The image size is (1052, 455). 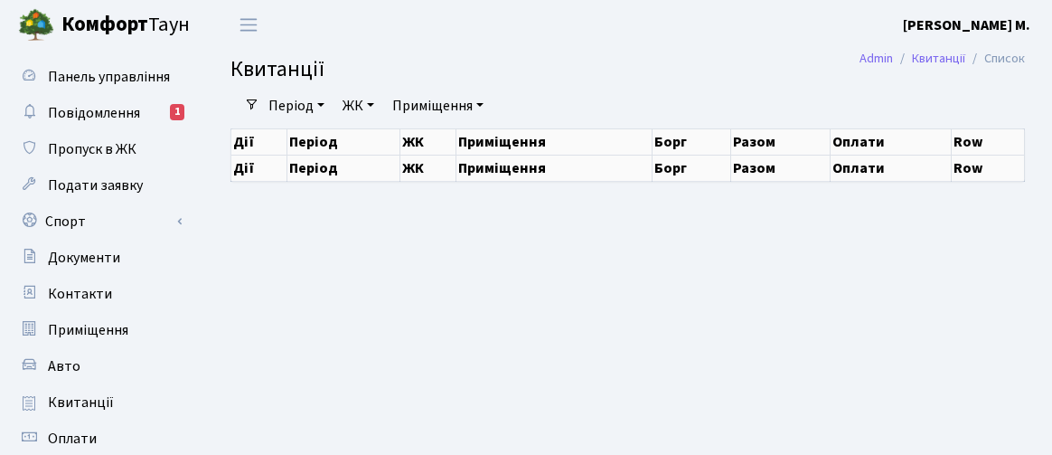 I want to click on a: Подати заявку, so click(x=99, y=185).